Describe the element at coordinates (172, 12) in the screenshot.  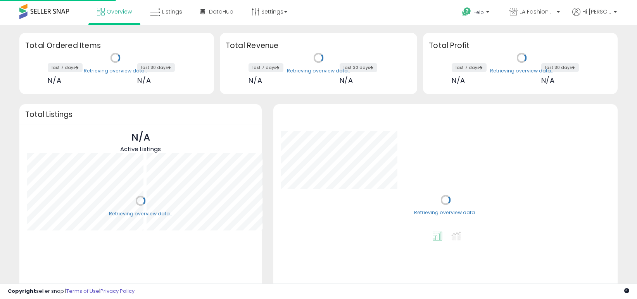
I see `span: Listings` at that location.